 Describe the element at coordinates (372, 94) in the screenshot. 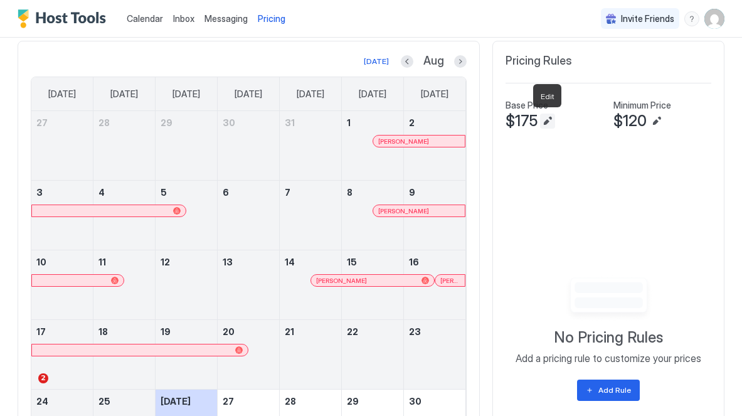

I see `a: Friday` at that location.